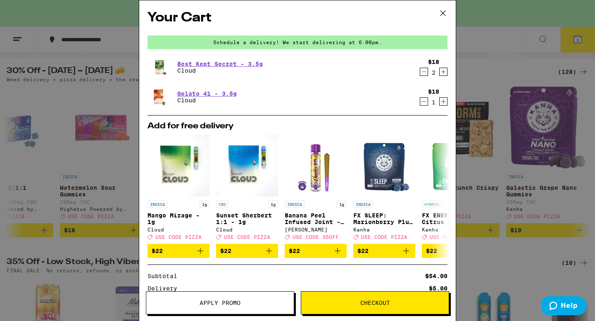  I want to click on span: Checkout, so click(375, 303).